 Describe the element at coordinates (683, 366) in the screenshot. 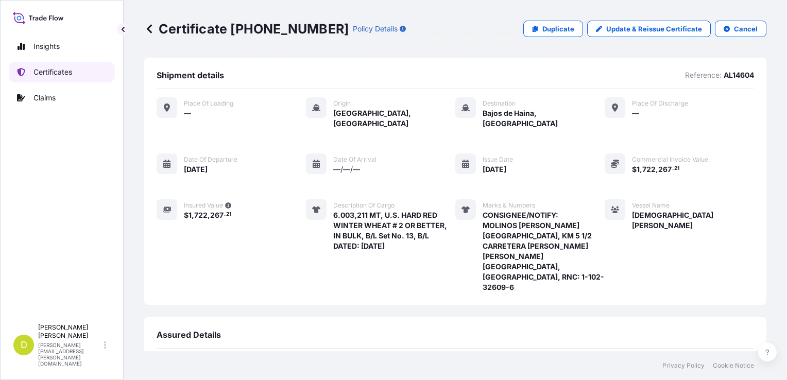

I see `a: Privacy Policy` at that location.